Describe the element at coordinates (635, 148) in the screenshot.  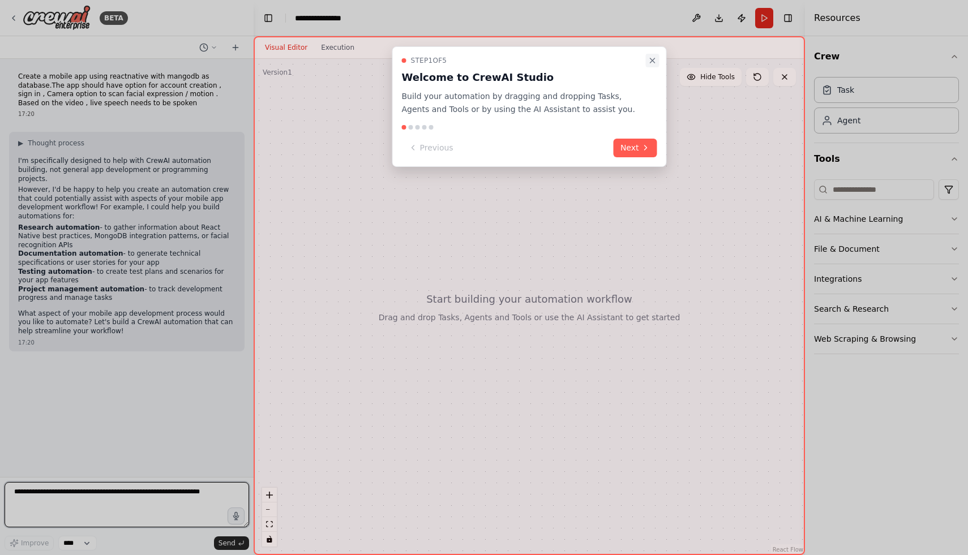
I see `button: Next` at that location.